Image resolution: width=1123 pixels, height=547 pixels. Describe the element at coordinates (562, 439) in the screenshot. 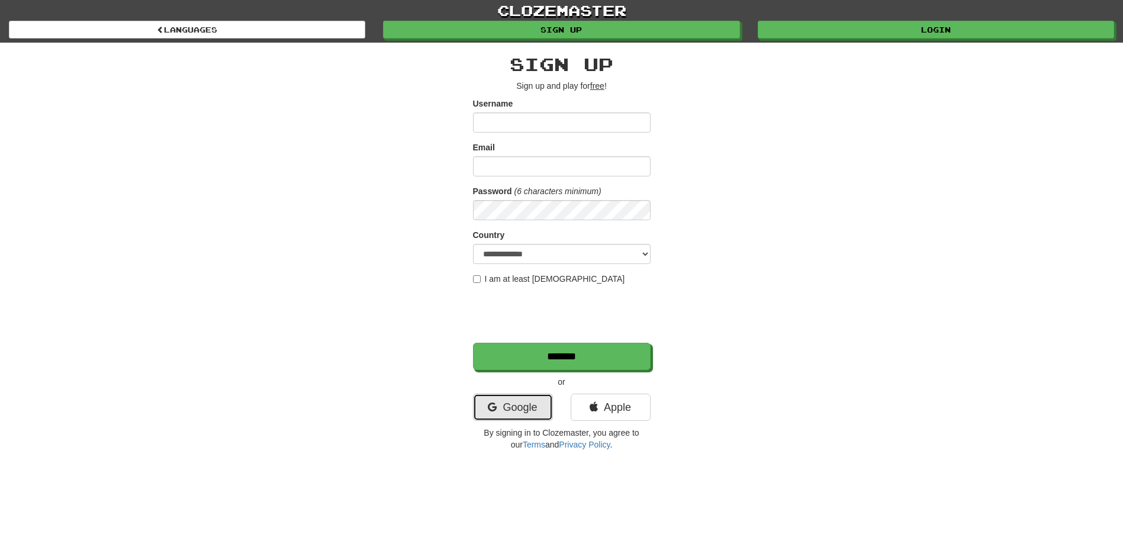

I see `p: By signing in to Clozemaster, you agree to our and .` at that location.